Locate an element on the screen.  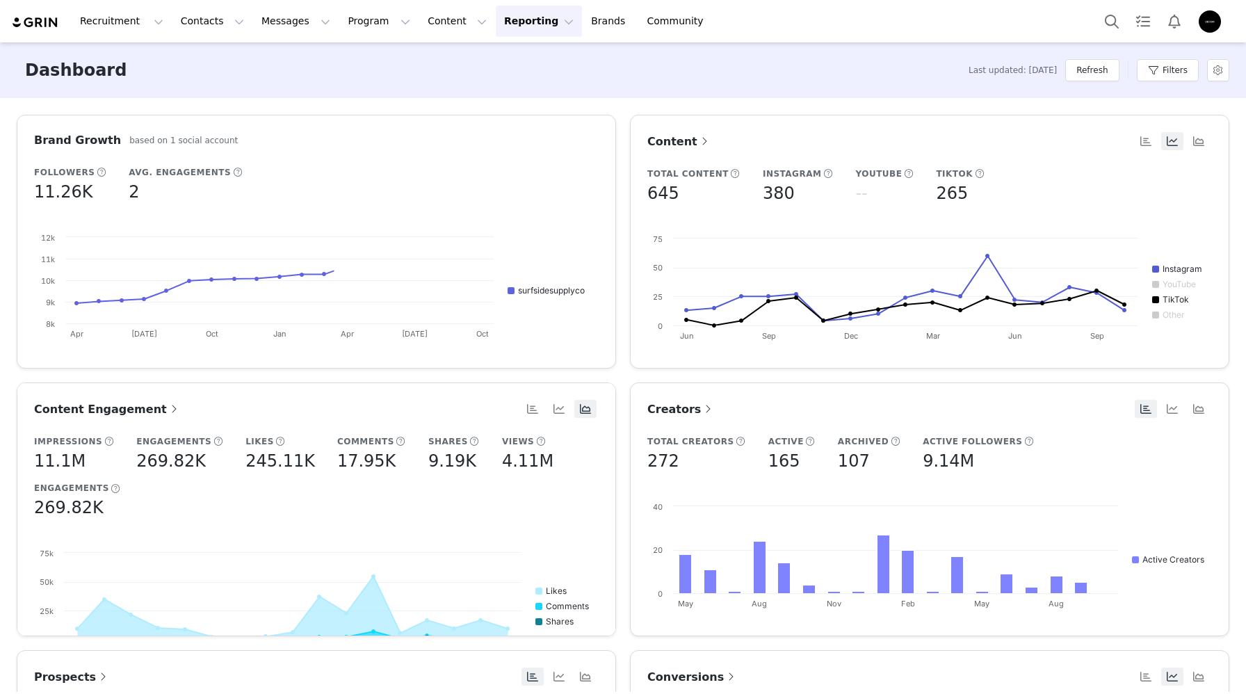
h5: 9.14M is located at coordinates (949, 461).